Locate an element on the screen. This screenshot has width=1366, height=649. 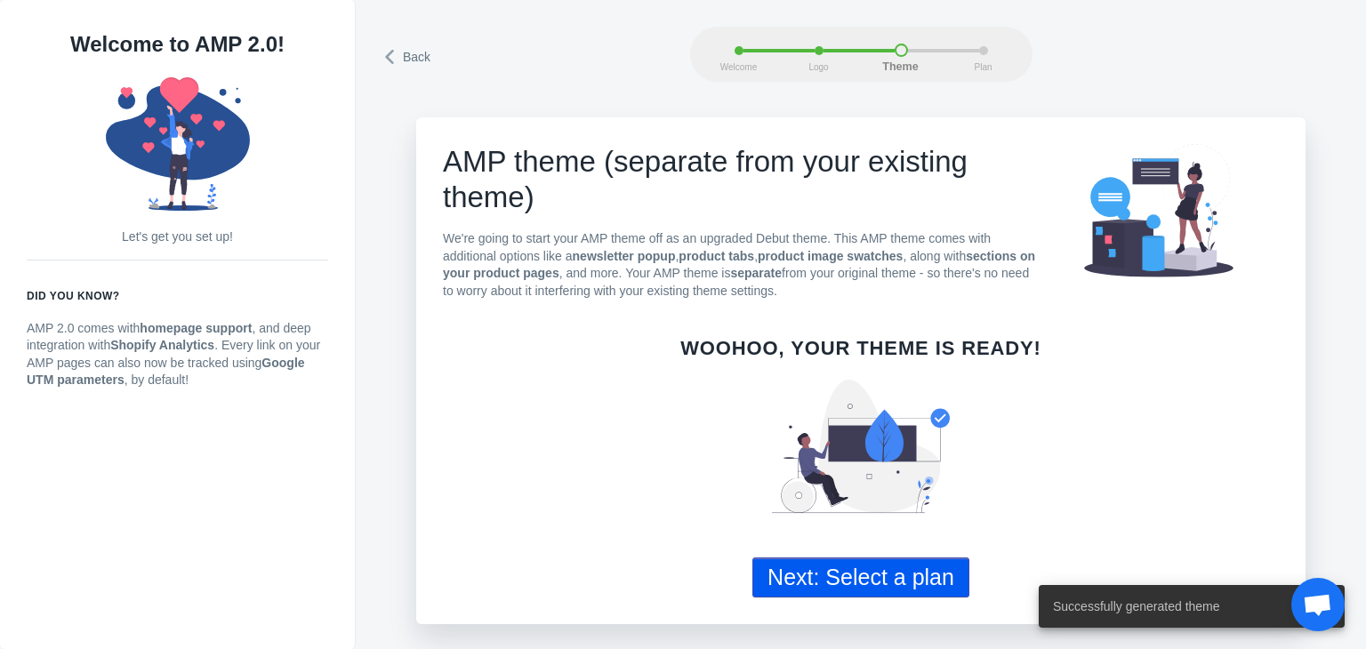
strong: newsletter popup is located at coordinates (624, 256).